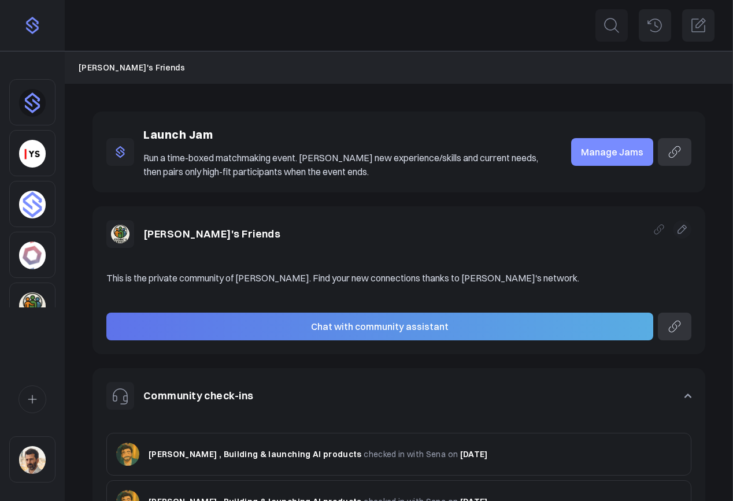  Describe the element at coordinates (32, 154) in the screenshot. I see `img: yorkseed.co` at that location.